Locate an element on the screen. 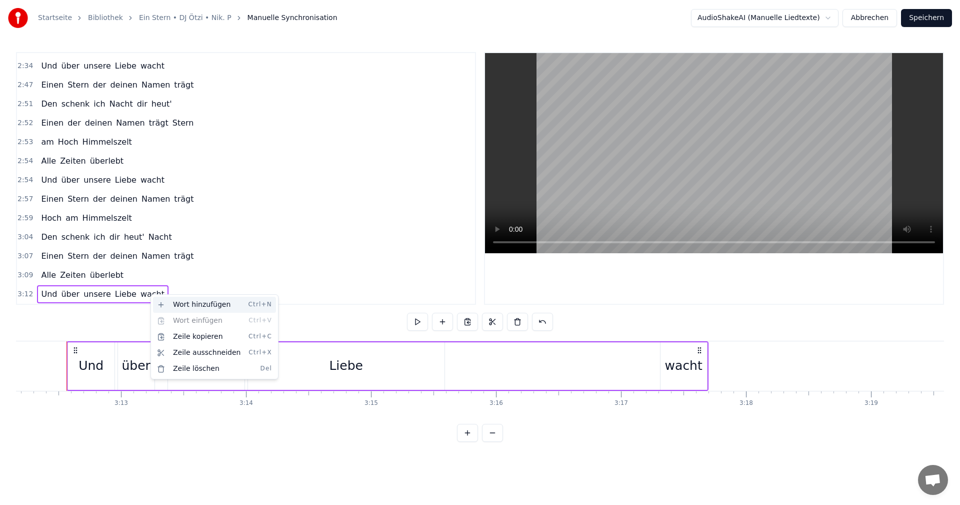 The width and height of the screenshot is (960, 505). div: Wort hinzufügen is located at coordinates (215, 305).